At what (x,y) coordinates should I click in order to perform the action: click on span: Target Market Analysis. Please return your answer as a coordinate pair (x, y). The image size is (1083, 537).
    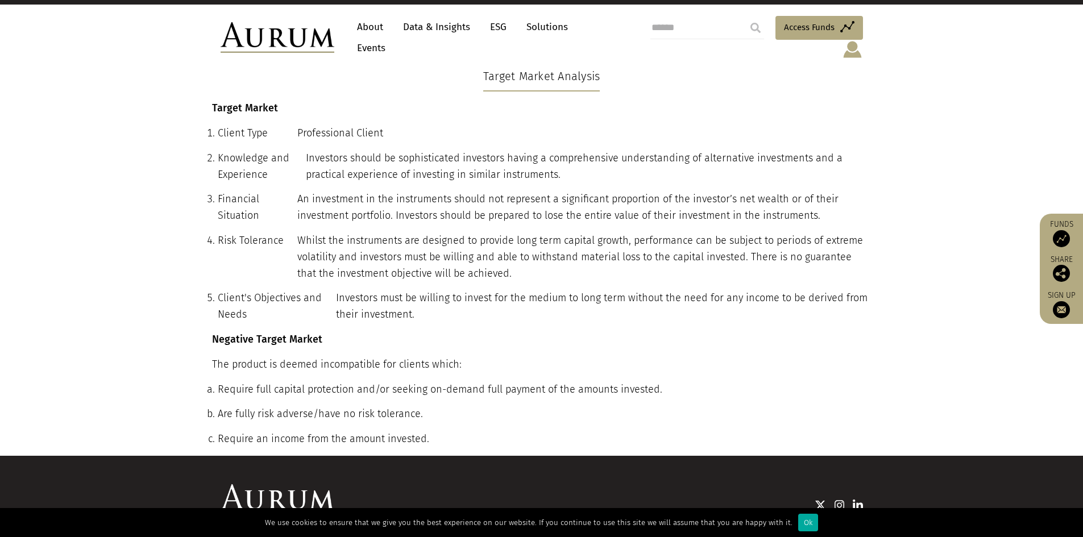
    Looking at the image, I should click on (542, 81).